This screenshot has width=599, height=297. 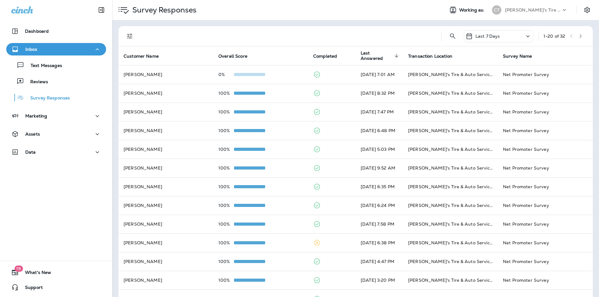 I want to click on p: Marketing, so click(x=36, y=116).